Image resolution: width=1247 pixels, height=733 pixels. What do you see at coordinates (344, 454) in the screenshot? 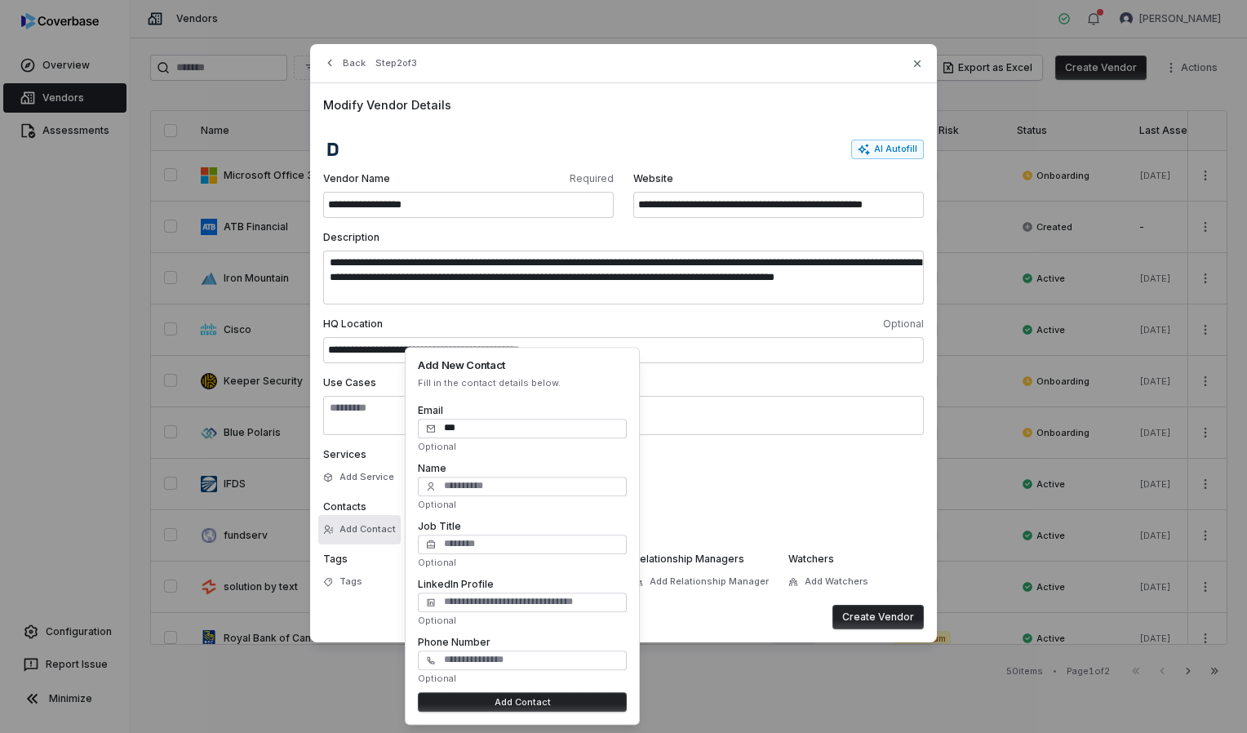
I see `span: Services` at bounding box center [344, 454].